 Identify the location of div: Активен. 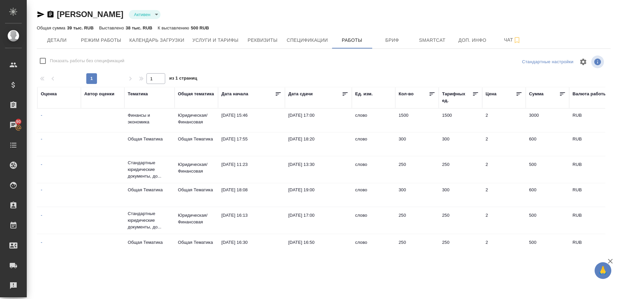
(145, 14).